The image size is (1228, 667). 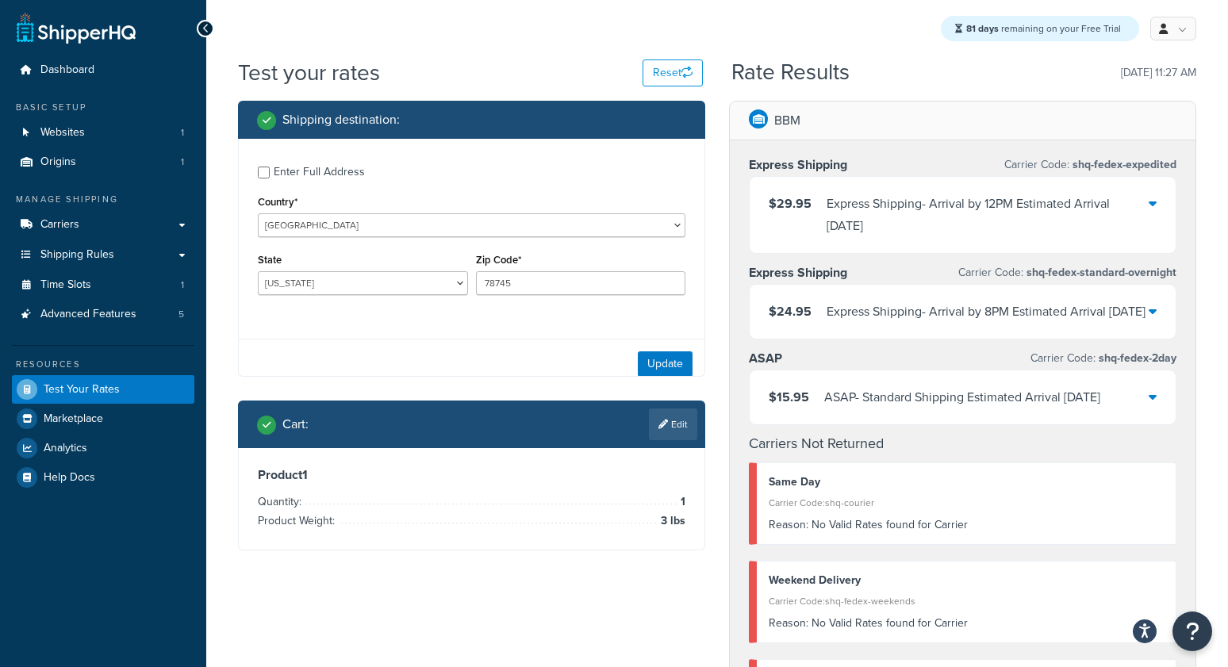 I want to click on div: Manage Shipping, so click(x=103, y=199).